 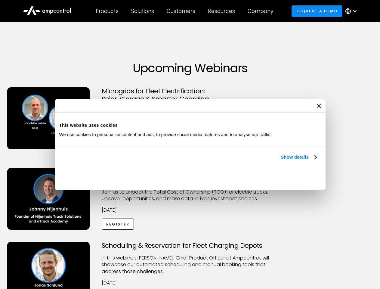 What do you see at coordinates (190, 95) in the screenshot?
I see `h3: Microgrids for Fleet Electrification: Solar, Storage & Smarter Charging` at bounding box center [190, 95].